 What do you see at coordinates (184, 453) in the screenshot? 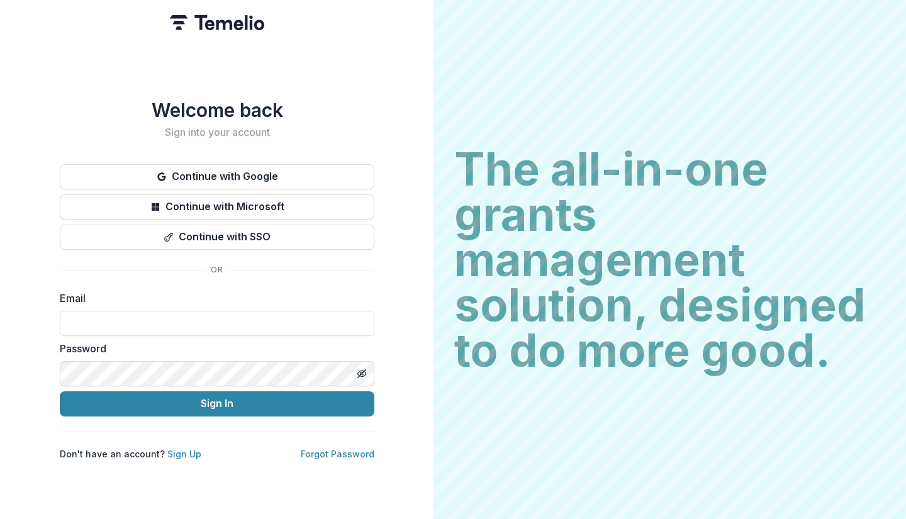
I see `a: Sign Up` at bounding box center [184, 453].